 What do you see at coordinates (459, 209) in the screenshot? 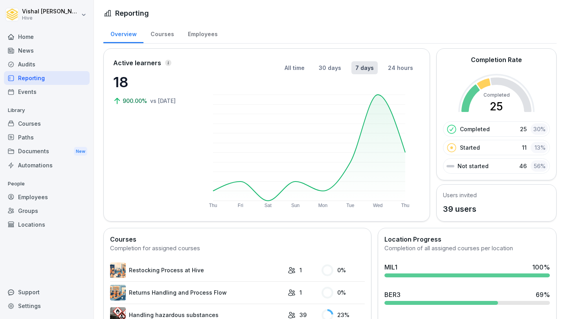
I see `p: 39 users` at bounding box center [459, 209].